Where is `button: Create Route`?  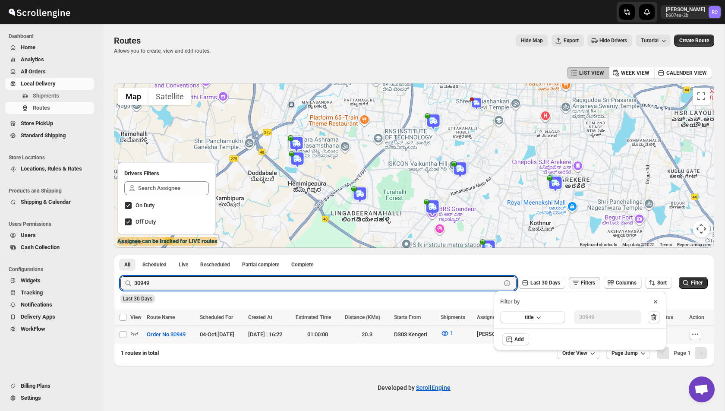 button: Create Route is located at coordinates (694, 41).